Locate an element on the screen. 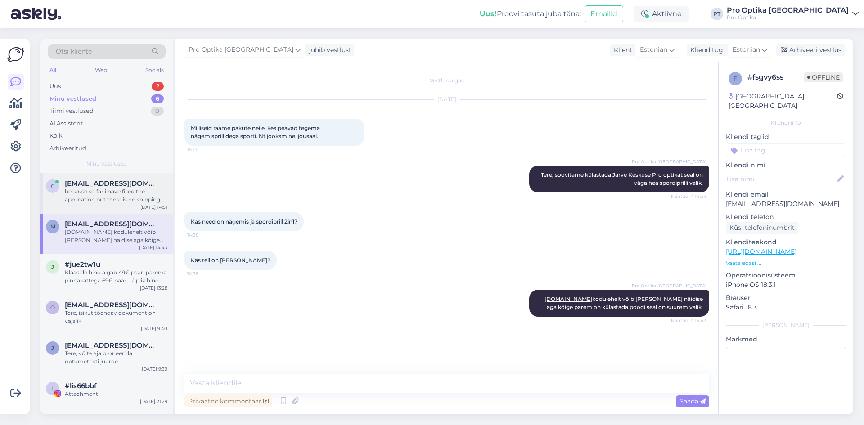 The image size is (864, 425). p: Kliendi email is located at coordinates (786, 194).